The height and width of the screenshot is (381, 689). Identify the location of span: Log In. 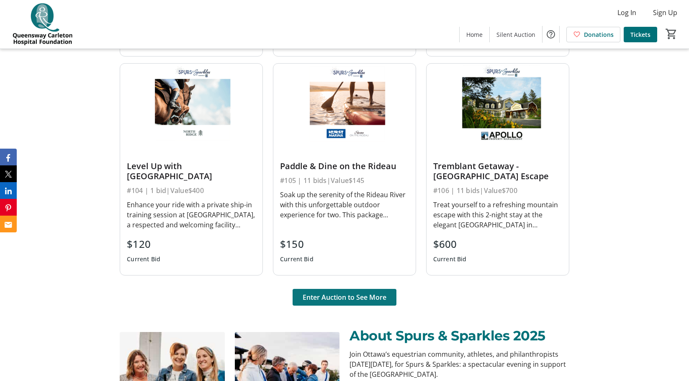
(626, 13).